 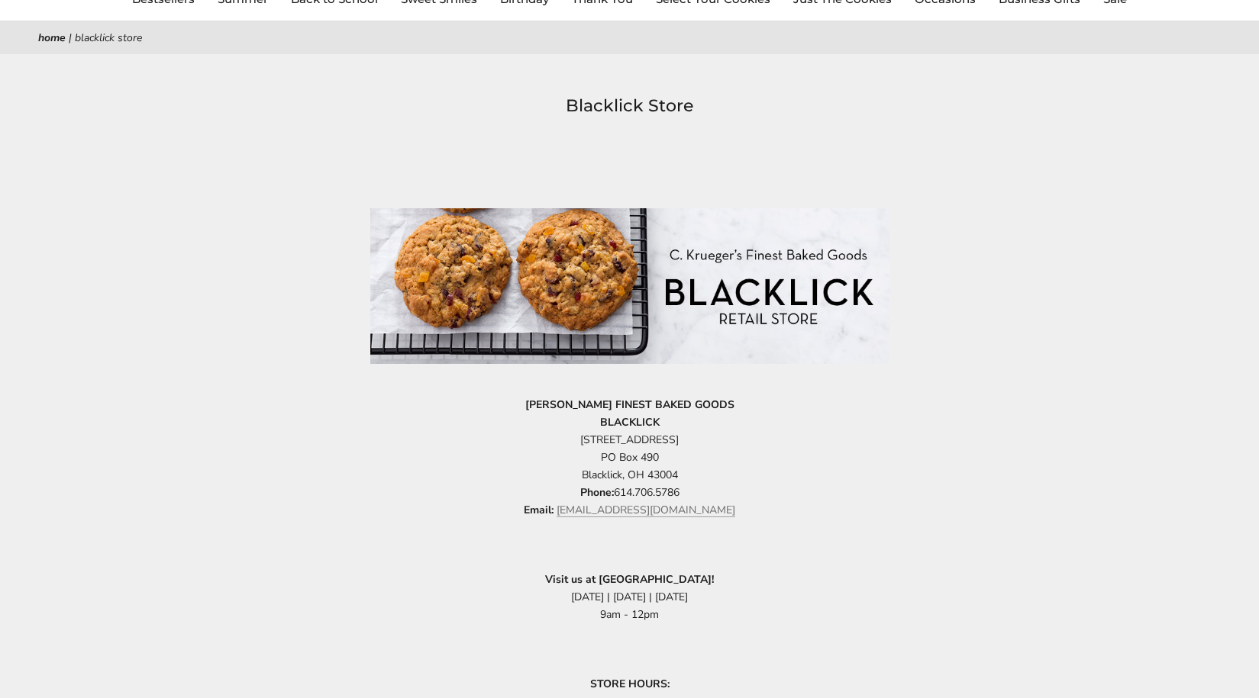 I want to click on span: Blacklick, OH 43004, so click(x=630, y=475).